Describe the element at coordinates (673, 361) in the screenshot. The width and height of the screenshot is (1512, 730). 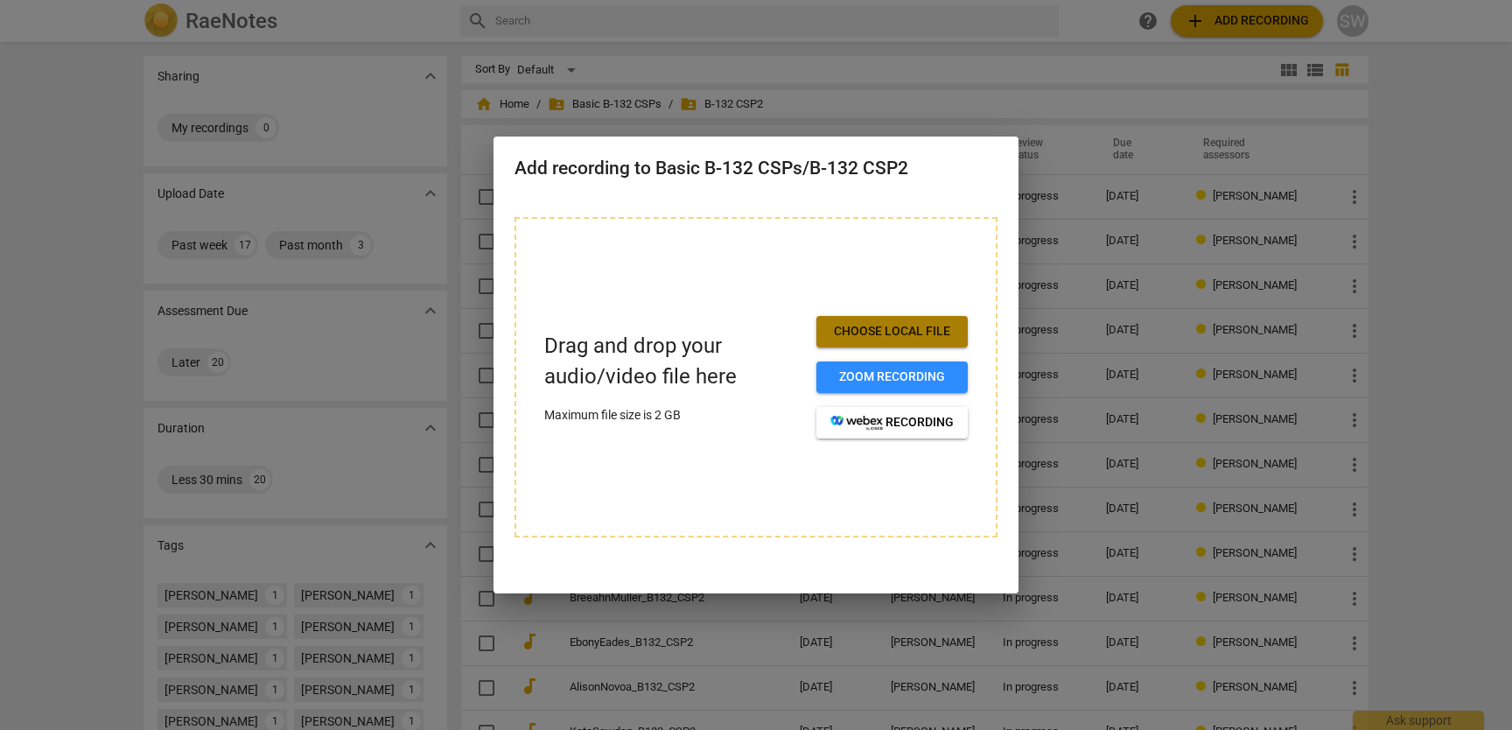
I see `p: Drag and drop your audio/video file here` at that location.